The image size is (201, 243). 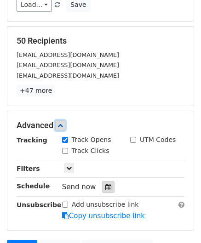 What do you see at coordinates (100, 125) in the screenshot?
I see `h5: Advanced` at bounding box center [100, 125].